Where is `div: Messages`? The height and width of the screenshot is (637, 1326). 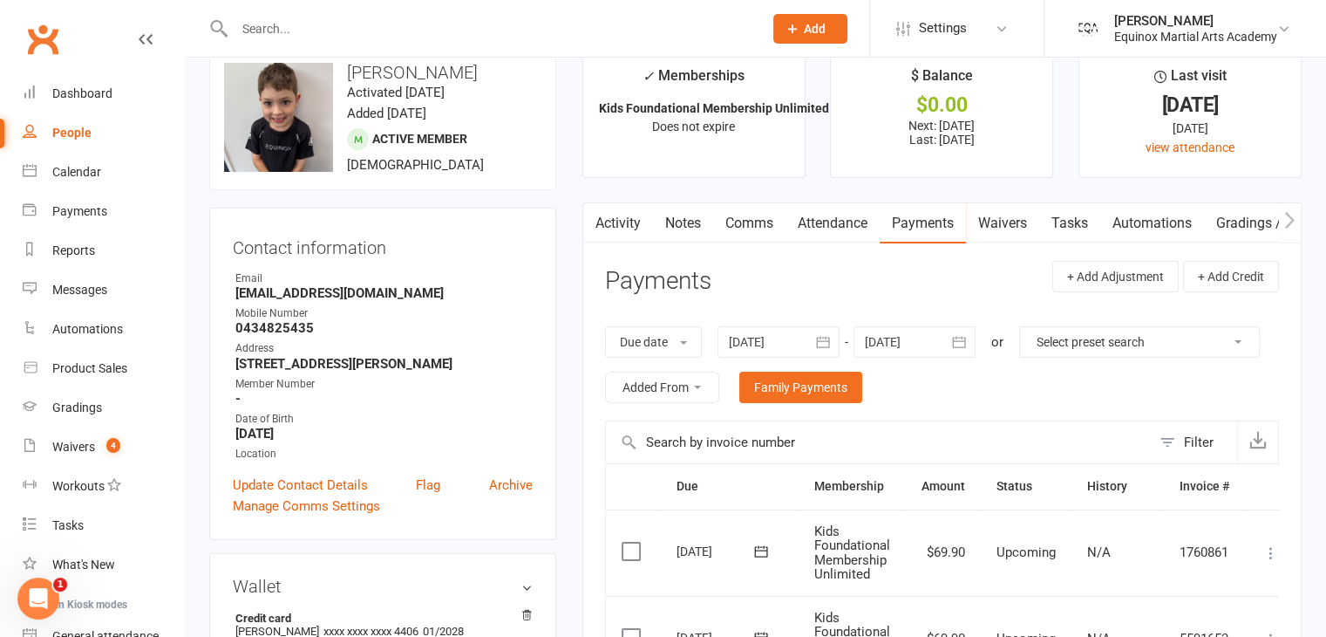
div: Messages is located at coordinates (79, 290).